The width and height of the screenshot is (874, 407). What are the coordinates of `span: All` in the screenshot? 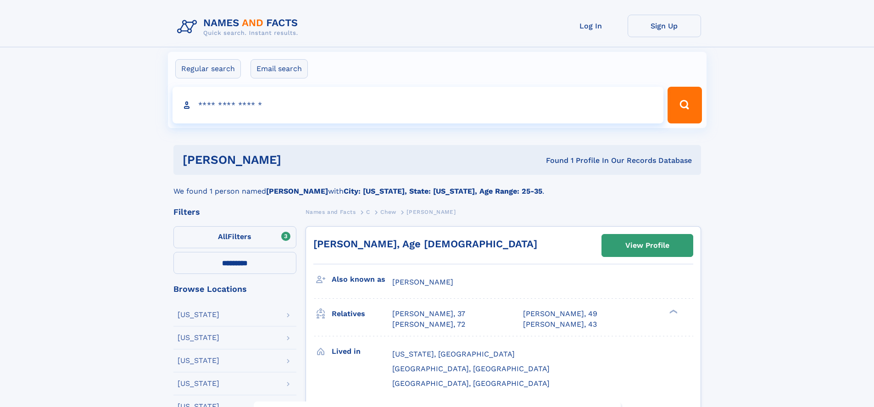 It's located at (223, 236).